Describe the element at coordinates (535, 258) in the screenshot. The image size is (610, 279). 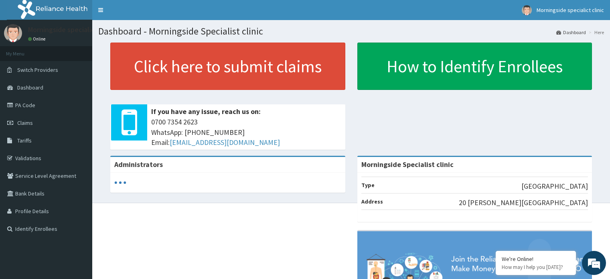
I see `div: We're Online!` at that location.